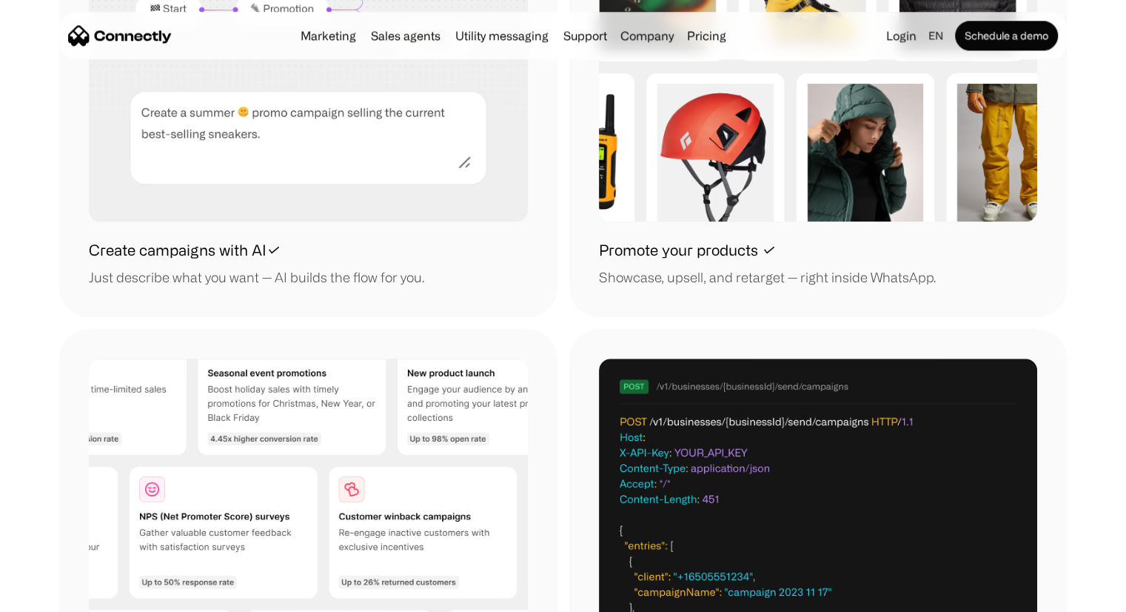  What do you see at coordinates (687, 250) in the screenshot?
I see `h1: Promote your products ✓` at bounding box center [687, 250].